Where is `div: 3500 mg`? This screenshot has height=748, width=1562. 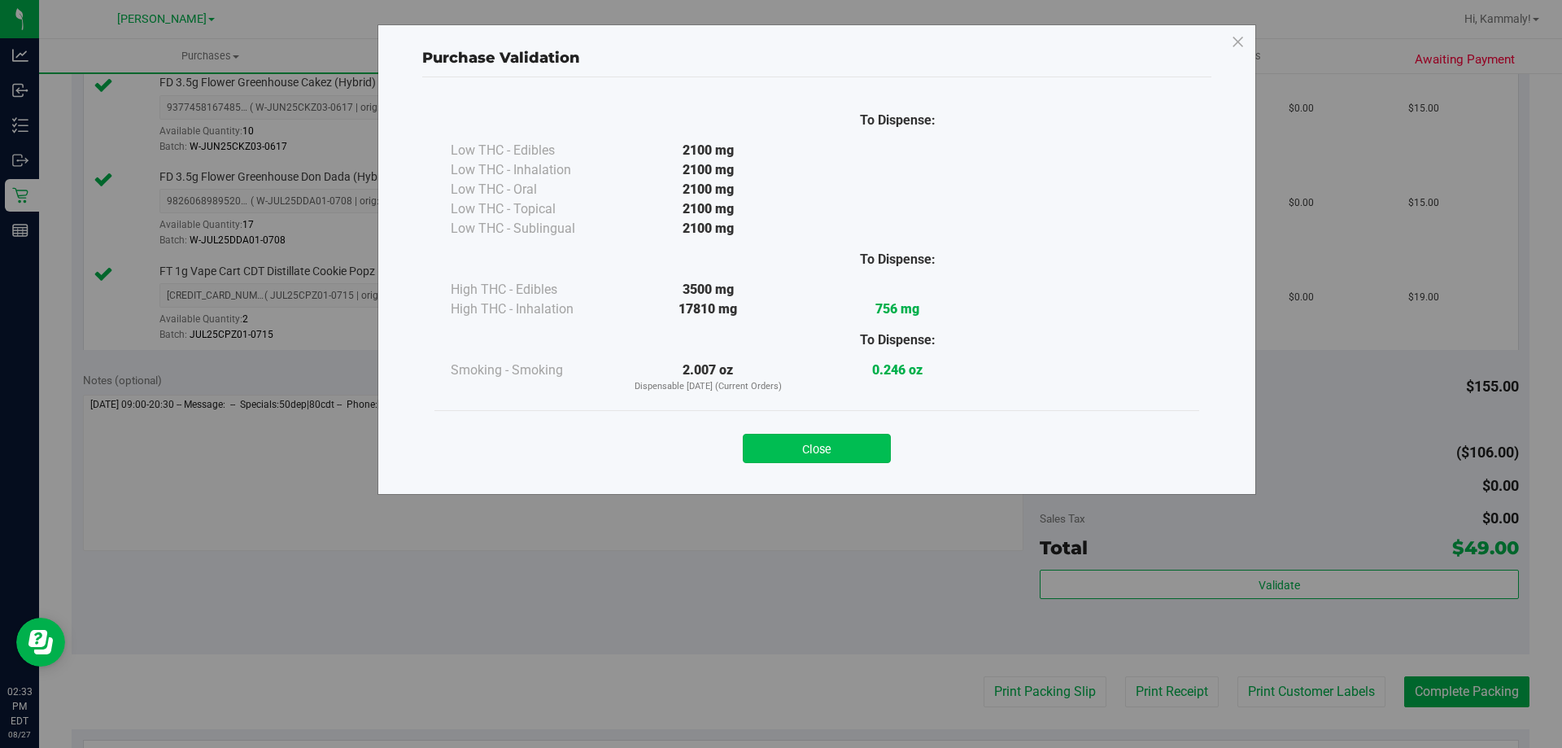 div: 3500 mg is located at coordinates (708, 290).